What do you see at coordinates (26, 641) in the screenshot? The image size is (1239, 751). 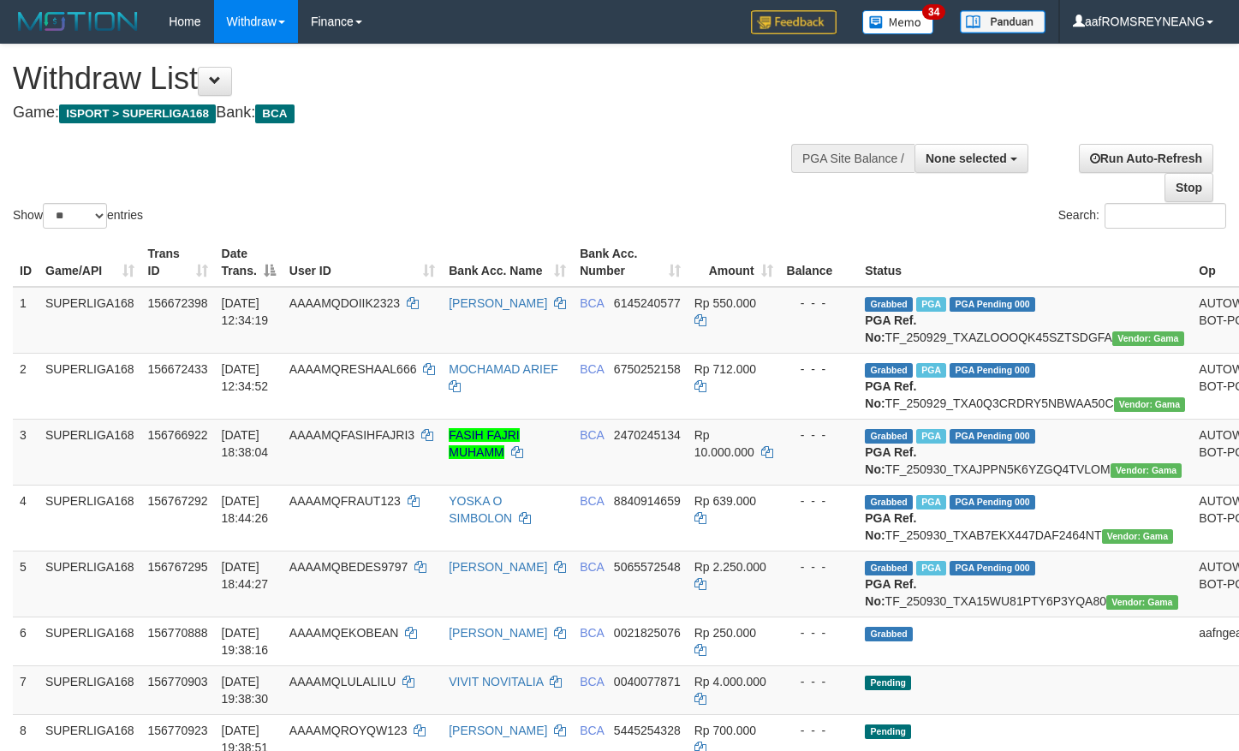 I see `td: 6` at bounding box center [26, 641].